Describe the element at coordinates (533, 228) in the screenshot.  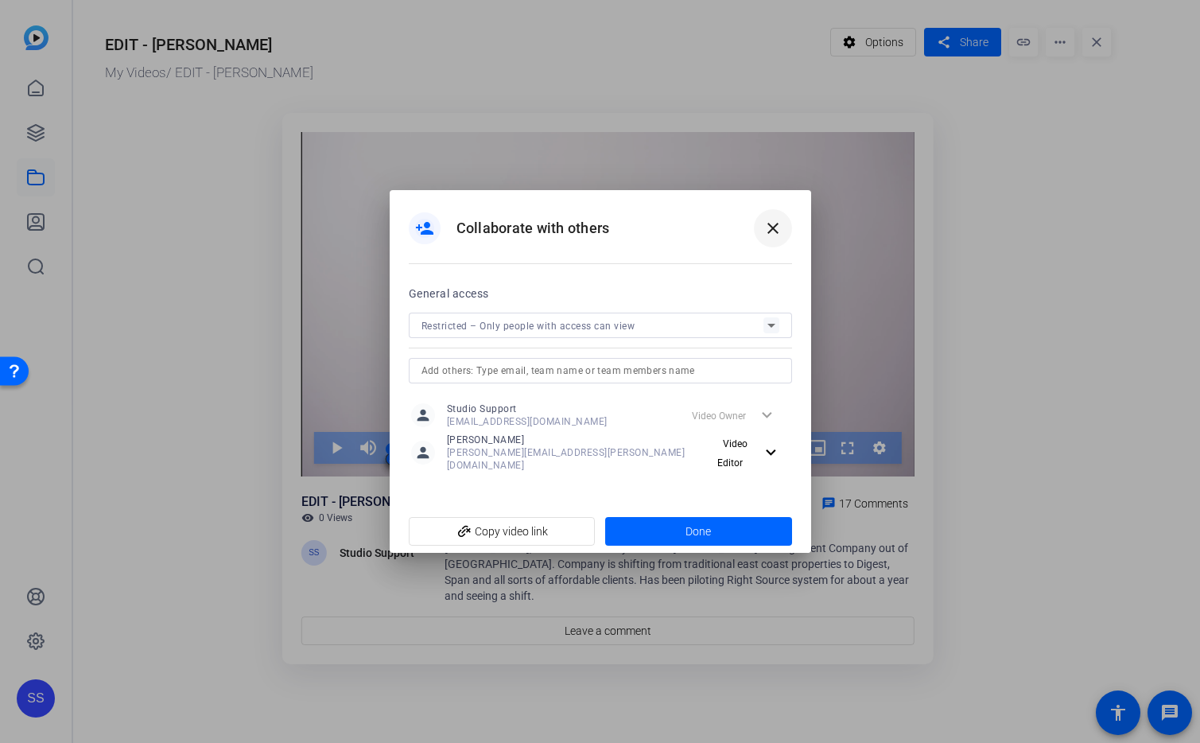
I see `h1: Collaborate with others` at that location.